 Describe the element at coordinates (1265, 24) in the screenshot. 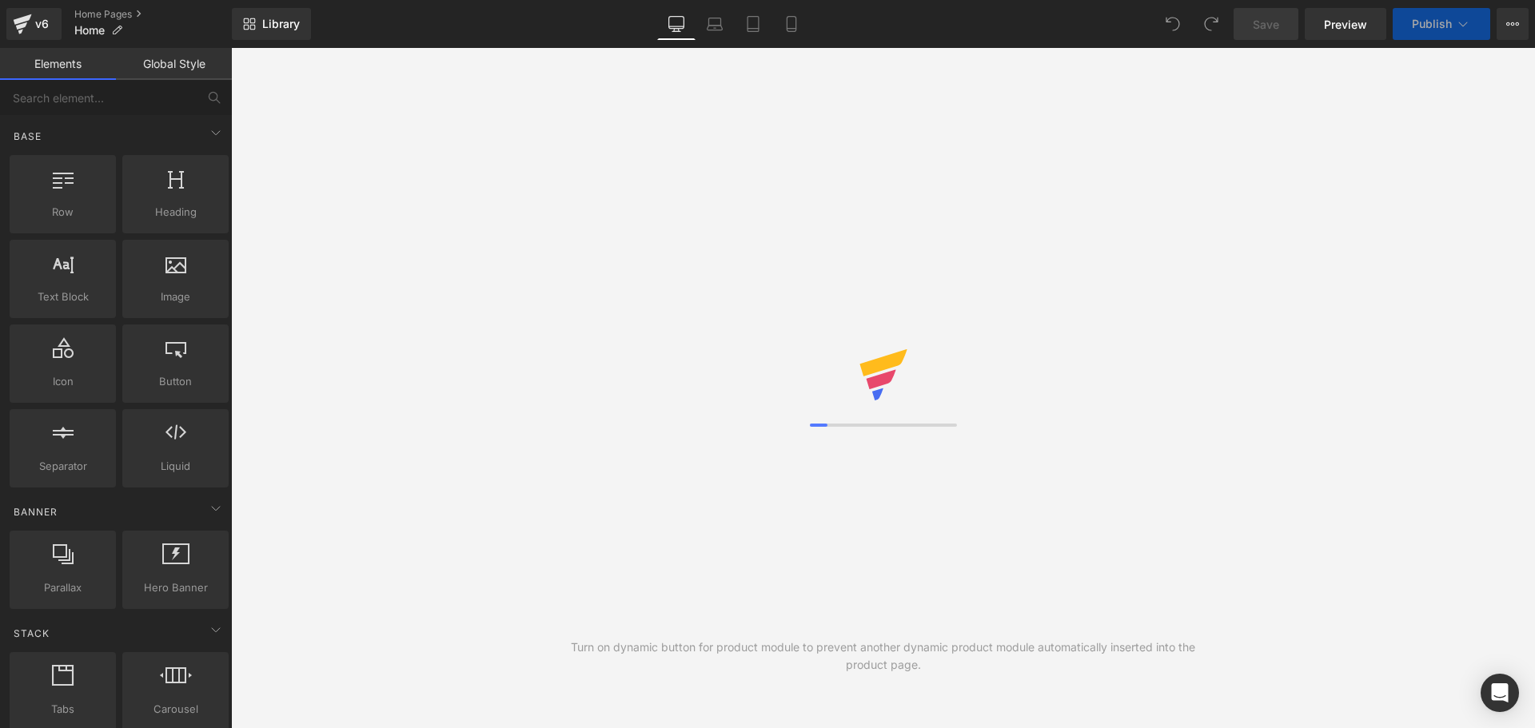

I see `span: Save` at that location.